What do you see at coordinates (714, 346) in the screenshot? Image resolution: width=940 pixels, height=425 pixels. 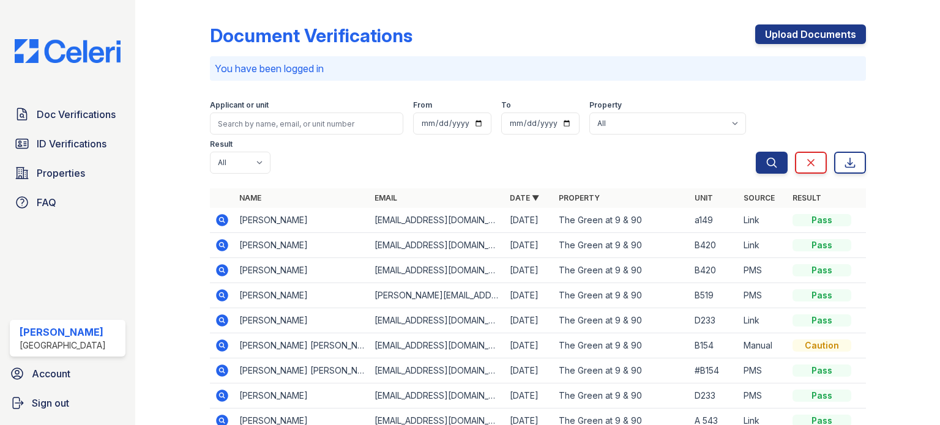 I see `td: B154` at bounding box center [714, 346].